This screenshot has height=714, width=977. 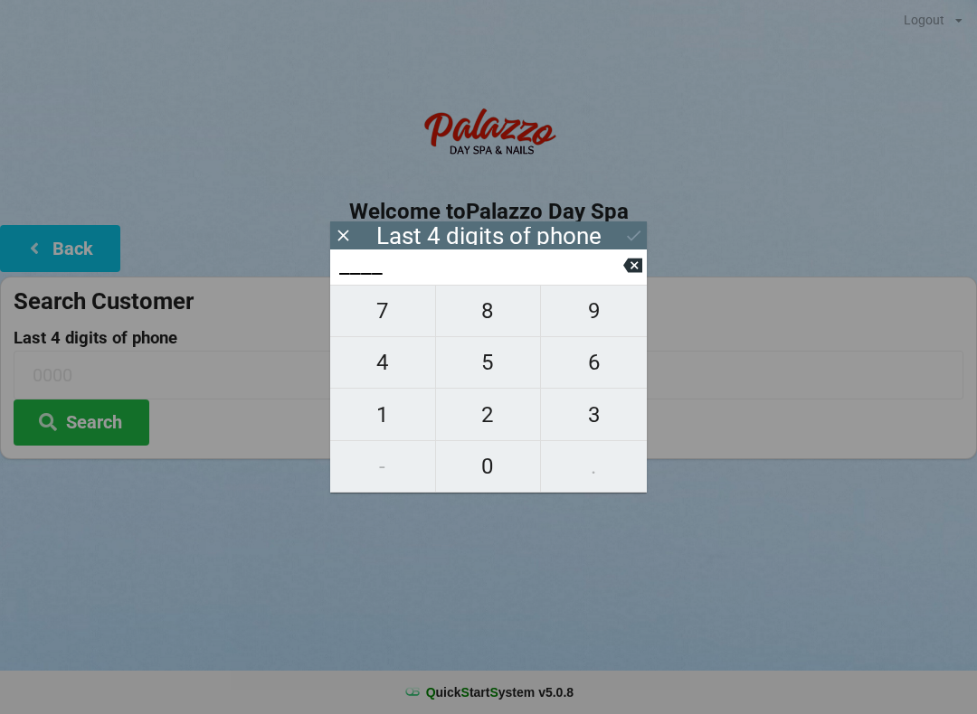 I want to click on button: 2, so click(x=488, y=414).